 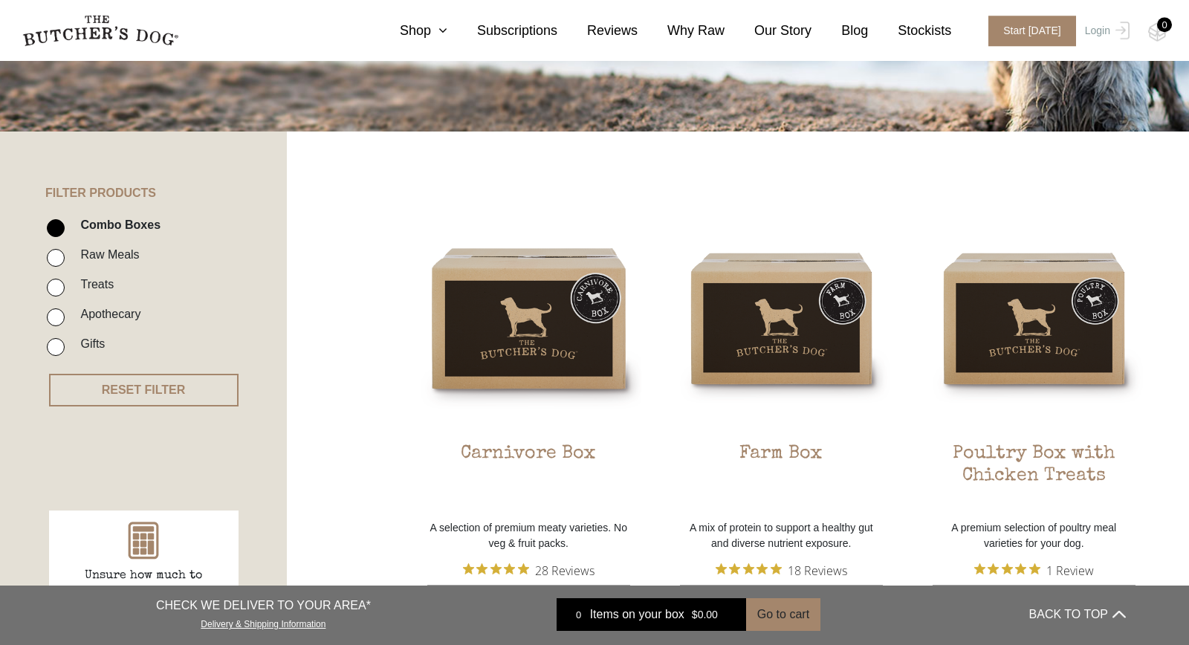 I want to click on a: Delivery & Shipping Information, so click(x=263, y=622).